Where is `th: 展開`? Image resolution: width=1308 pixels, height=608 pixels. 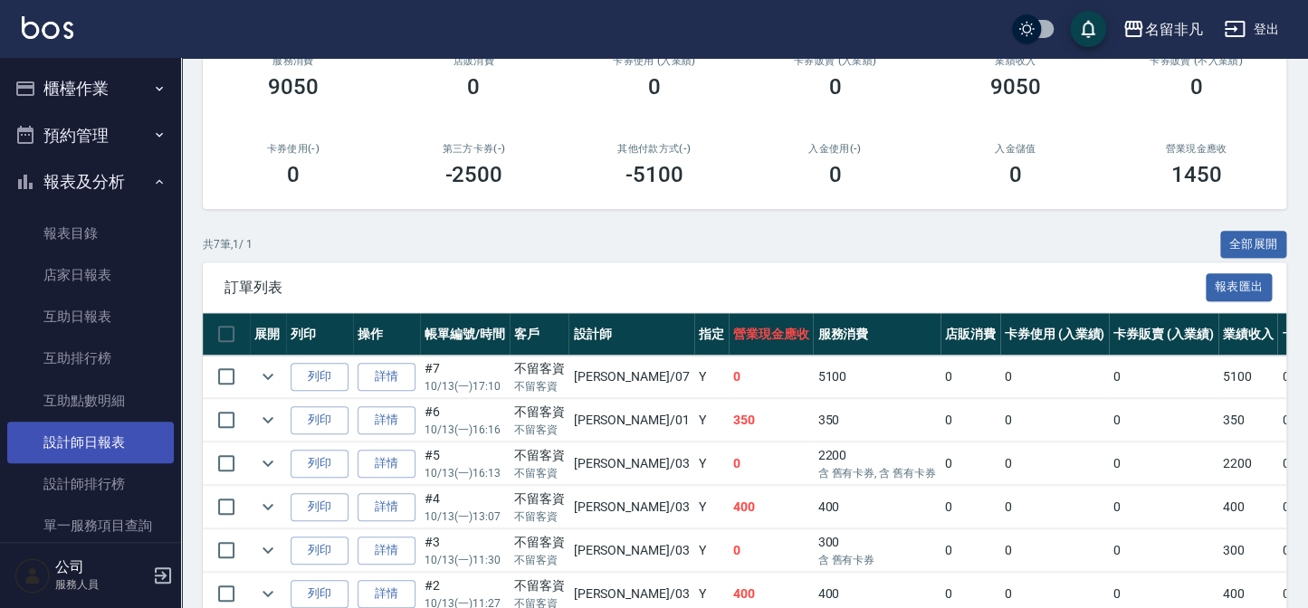 th: 展開 is located at coordinates (268, 334).